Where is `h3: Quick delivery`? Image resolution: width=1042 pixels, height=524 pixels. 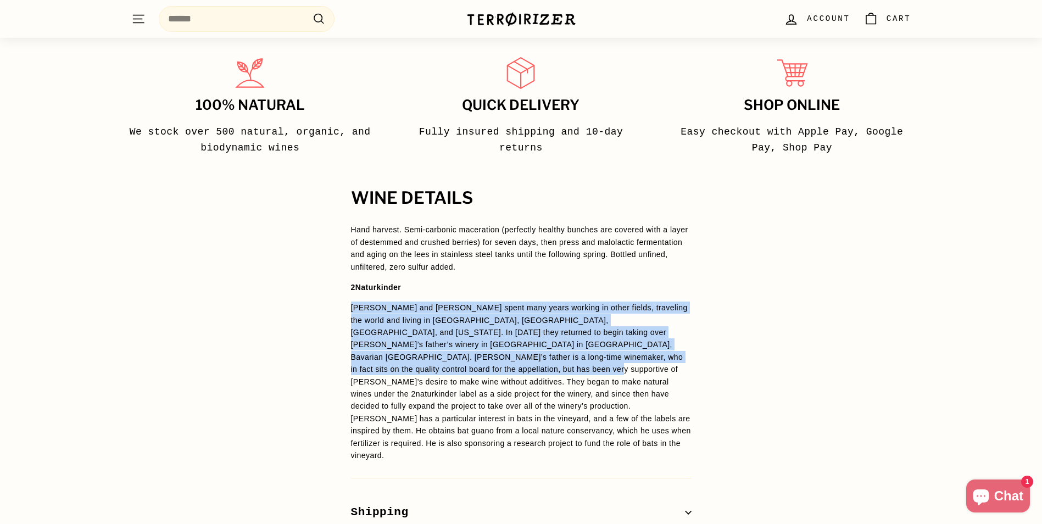
h3: Quick delivery is located at coordinates (521, 106).